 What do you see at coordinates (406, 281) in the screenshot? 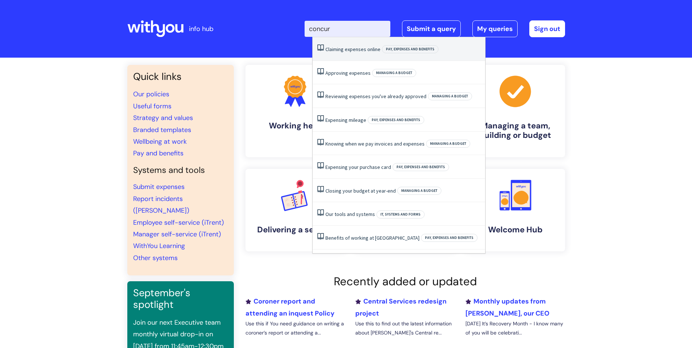
I see `h2: Recently added or updated` at bounding box center [406, 281].